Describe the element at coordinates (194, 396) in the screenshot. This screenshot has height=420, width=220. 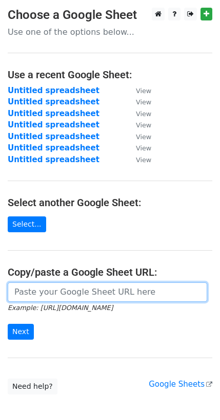
I see `div: Chat Widget` at that location.